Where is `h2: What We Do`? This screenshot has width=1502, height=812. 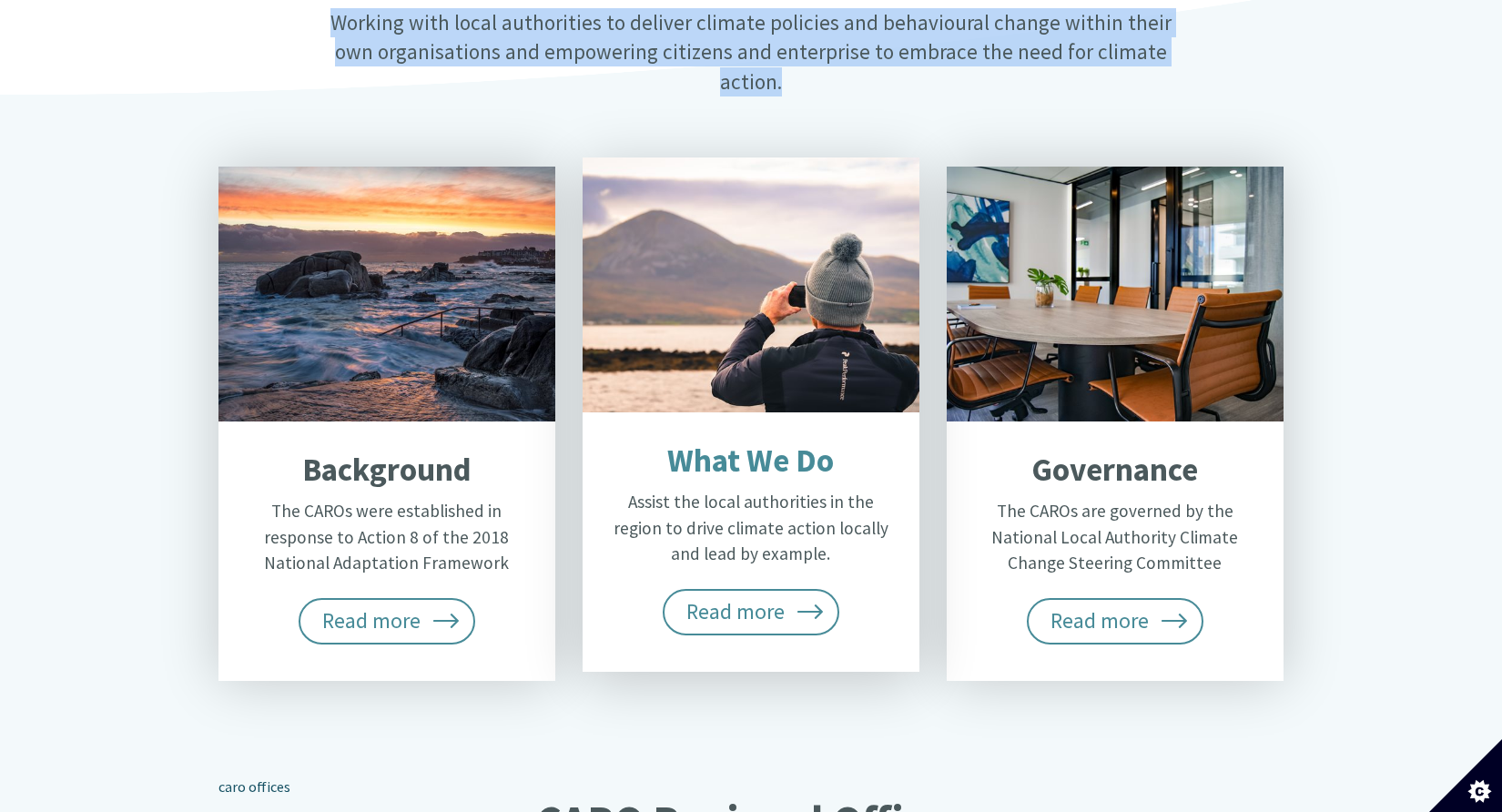
h2: What We Do is located at coordinates (751, 461).